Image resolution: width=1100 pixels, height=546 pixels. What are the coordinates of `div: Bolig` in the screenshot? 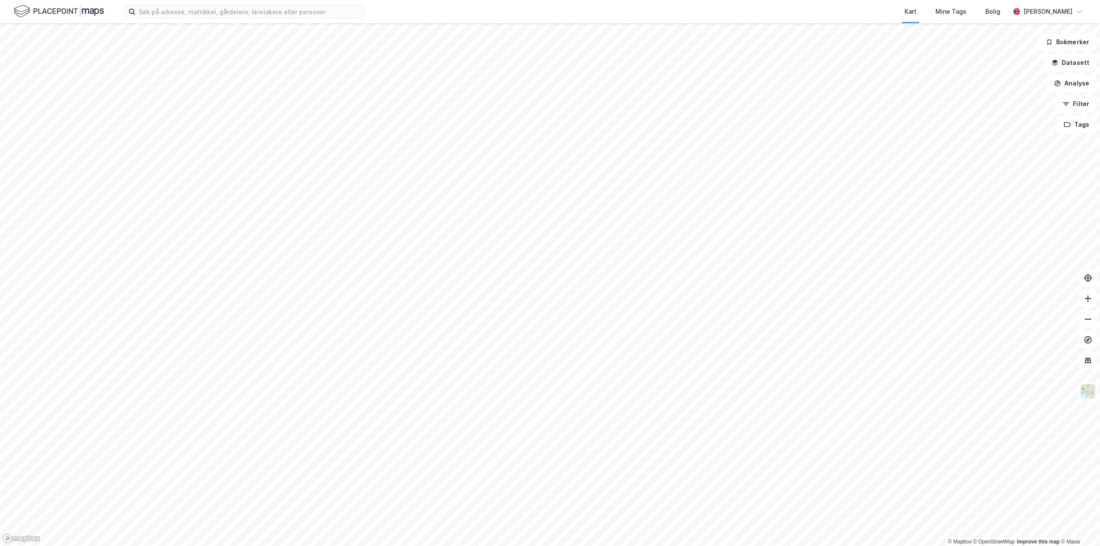 It's located at (992, 12).